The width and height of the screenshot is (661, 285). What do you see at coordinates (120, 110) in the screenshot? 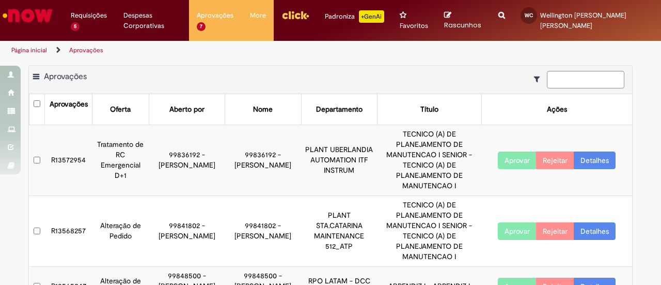
I see `div: Oferta` at bounding box center [120, 110].